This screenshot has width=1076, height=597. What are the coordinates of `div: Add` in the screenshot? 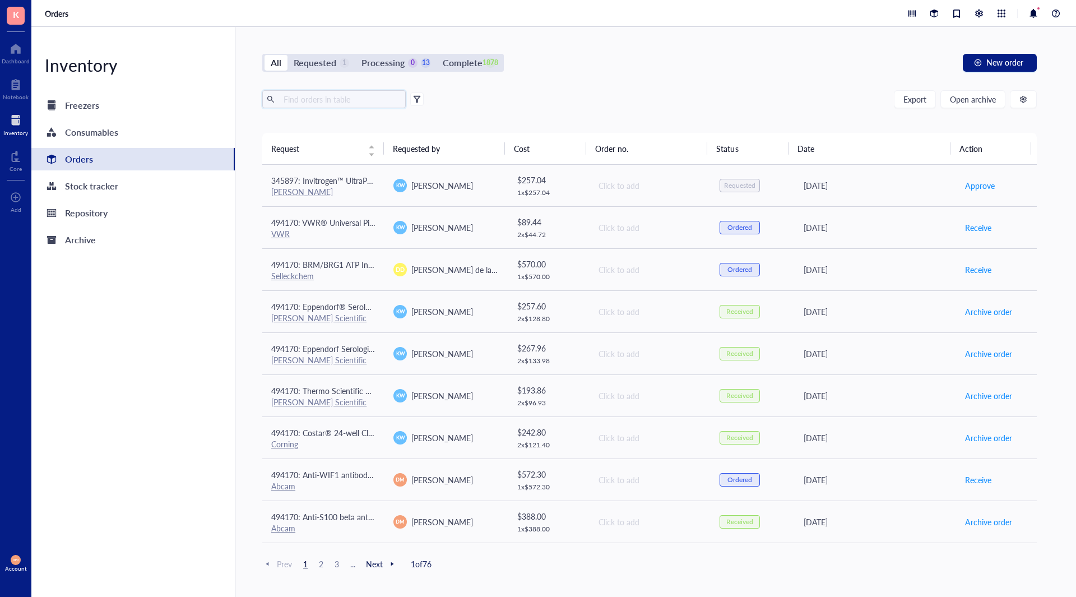 It's located at (16, 210).